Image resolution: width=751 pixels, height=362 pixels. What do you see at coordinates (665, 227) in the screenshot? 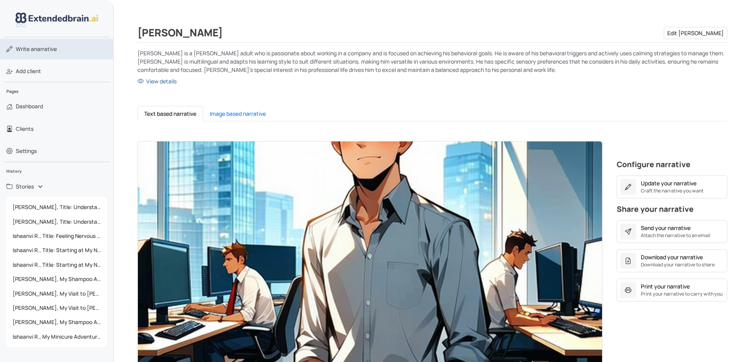
I see `div: Send your narrative` at bounding box center [665, 227].